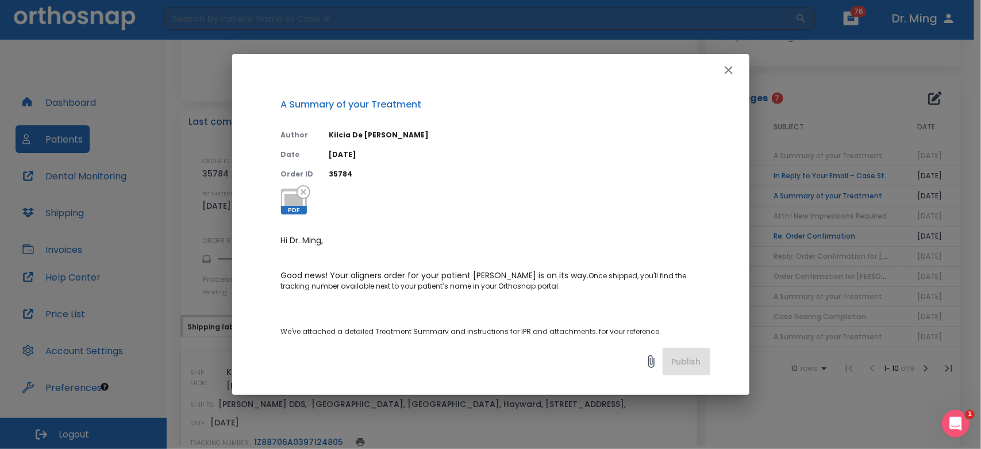  I want to click on p: A Summary of your Treatment, so click(495, 105).